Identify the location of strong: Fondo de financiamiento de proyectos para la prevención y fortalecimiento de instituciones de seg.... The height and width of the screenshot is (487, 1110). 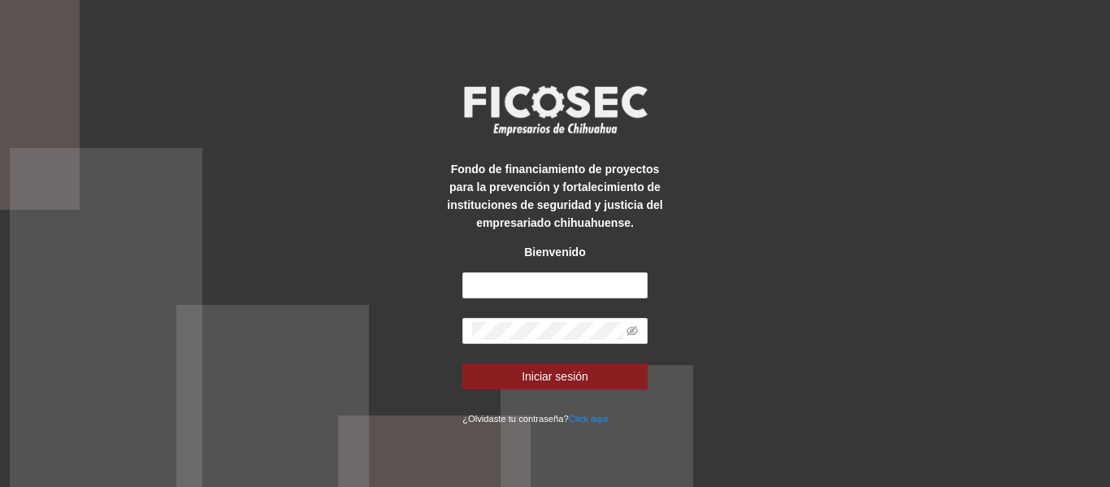
(554, 196).